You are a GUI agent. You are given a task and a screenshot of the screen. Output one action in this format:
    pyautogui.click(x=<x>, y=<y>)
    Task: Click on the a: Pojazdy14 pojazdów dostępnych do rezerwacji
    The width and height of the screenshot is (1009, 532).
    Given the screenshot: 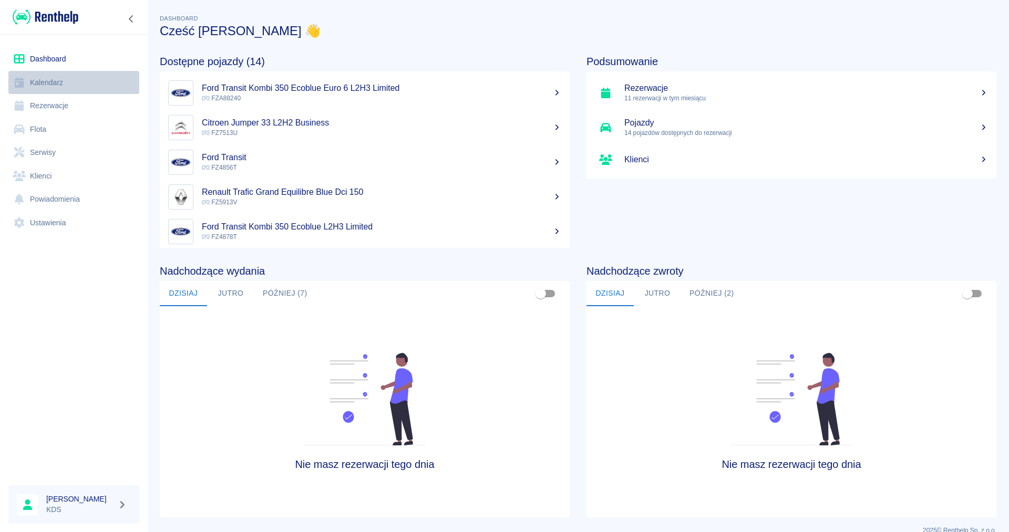 What is the action you would take?
    pyautogui.click(x=791, y=128)
    